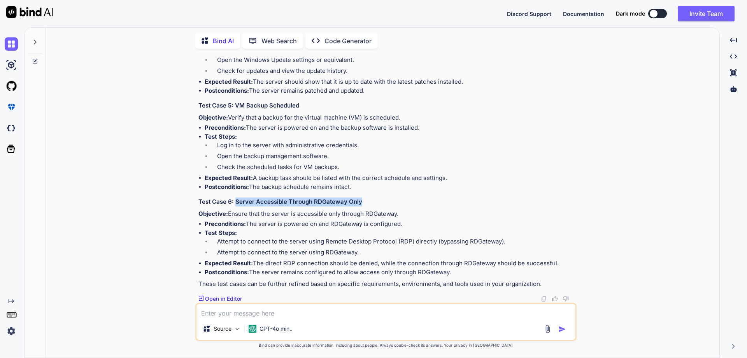 Image resolution: width=747 pixels, height=358 pixels. Describe the element at coordinates (11, 331) in the screenshot. I see `img: settings` at that location.